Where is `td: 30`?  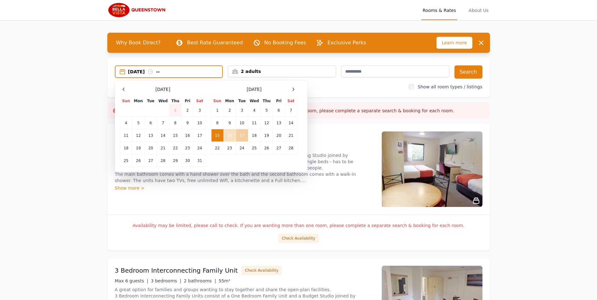 td: 30 is located at coordinates (188, 161).